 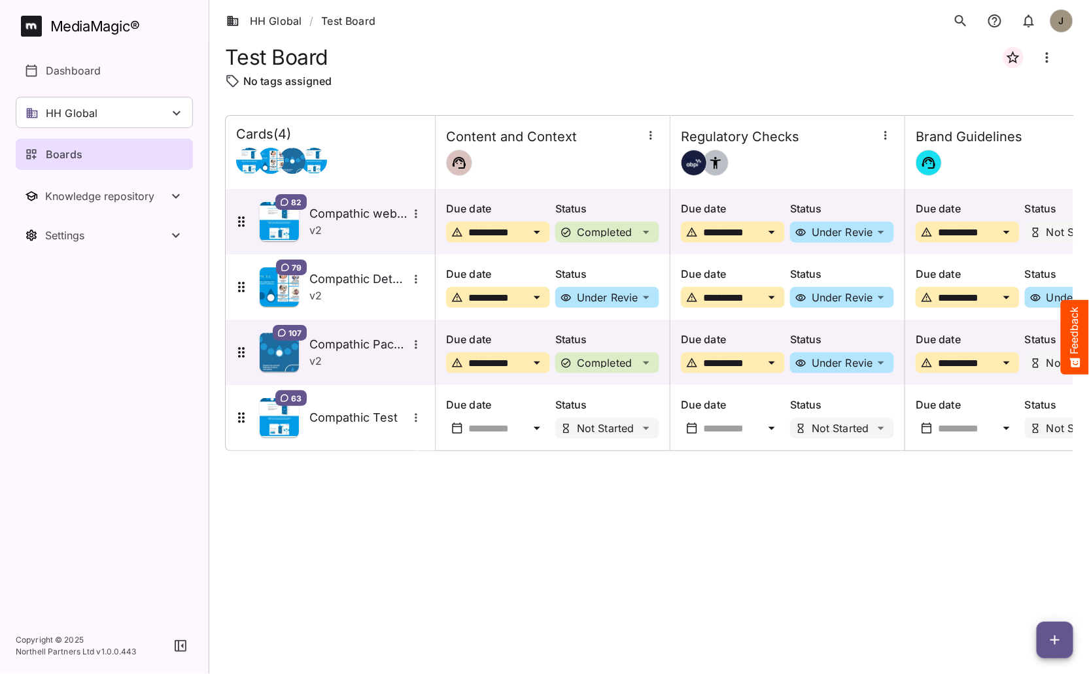 I want to click on button: More options for Compathic Detail Aid, so click(x=416, y=279).